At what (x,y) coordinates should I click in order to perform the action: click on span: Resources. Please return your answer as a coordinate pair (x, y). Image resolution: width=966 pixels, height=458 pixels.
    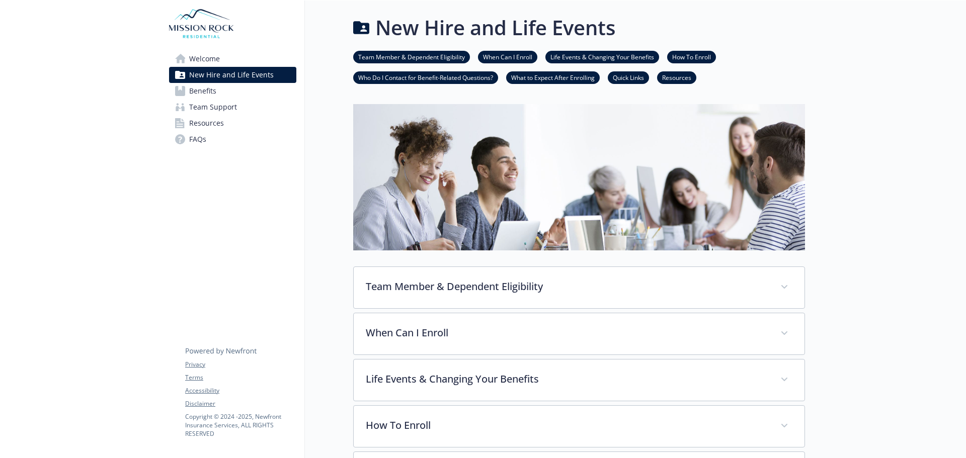
    Looking at the image, I should click on (206, 123).